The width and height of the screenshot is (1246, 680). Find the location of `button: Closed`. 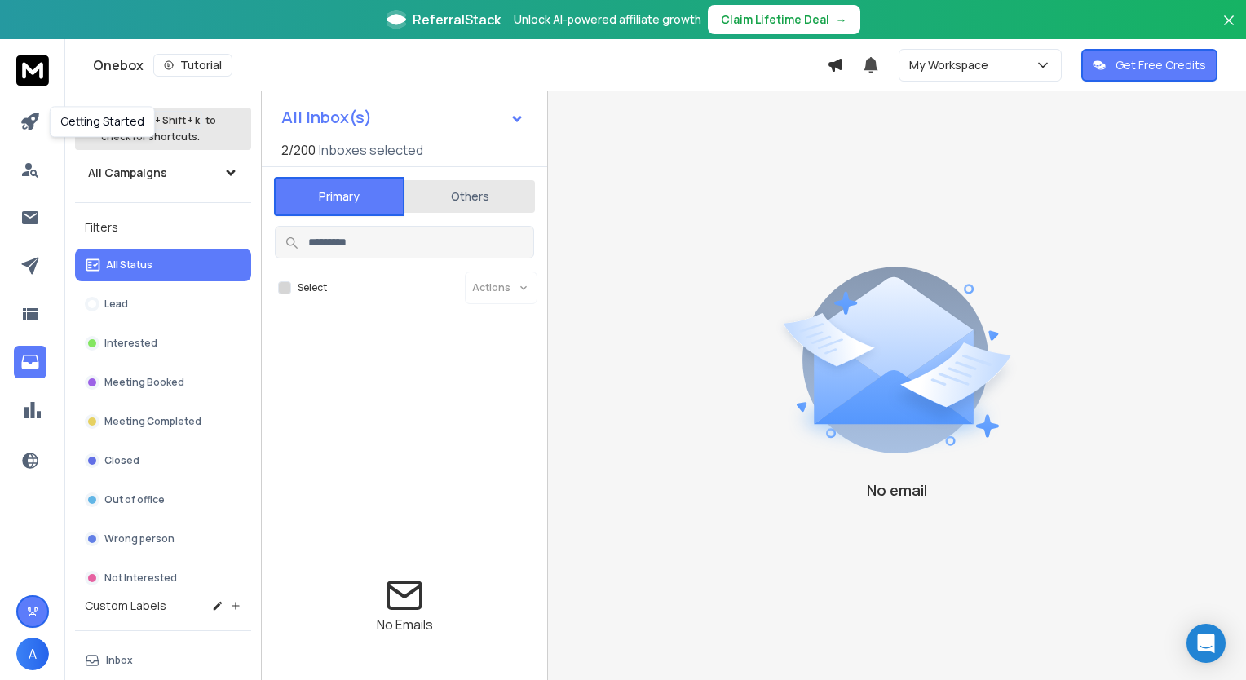

button: Closed is located at coordinates (163, 461).